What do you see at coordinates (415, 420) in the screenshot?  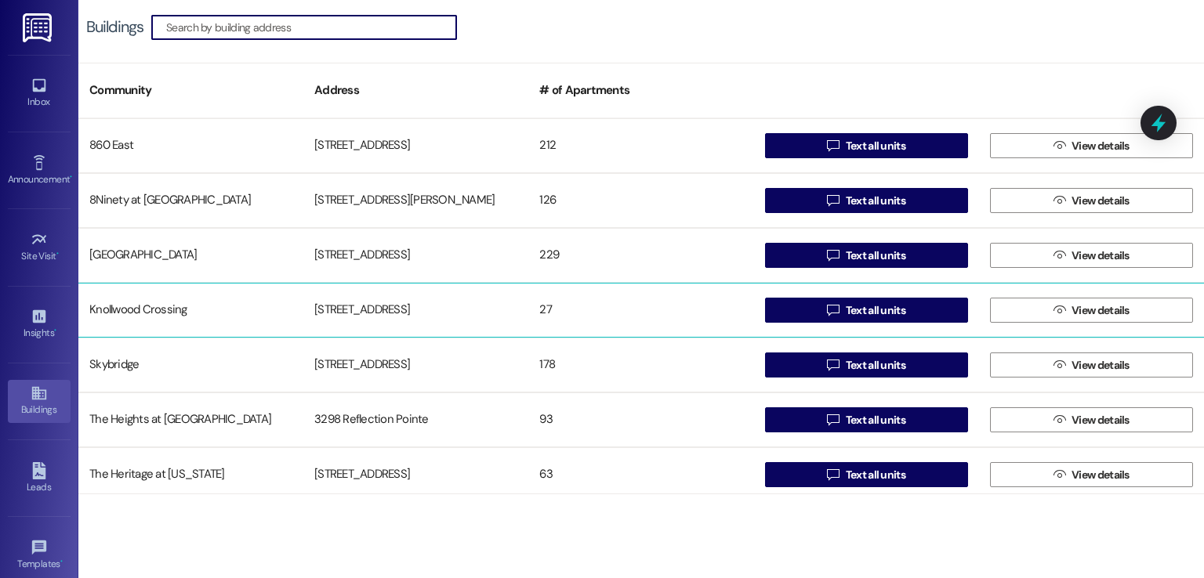 I see `div: 3298 Reflection Pointe` at bounding box center [415, 420].